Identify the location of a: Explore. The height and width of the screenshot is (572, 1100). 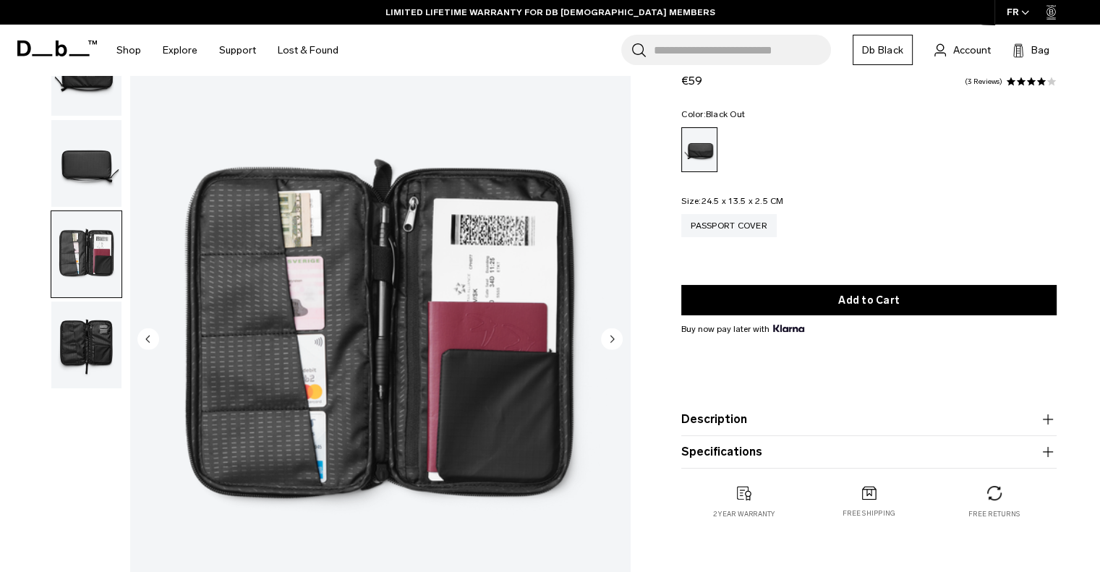
(180, 50).